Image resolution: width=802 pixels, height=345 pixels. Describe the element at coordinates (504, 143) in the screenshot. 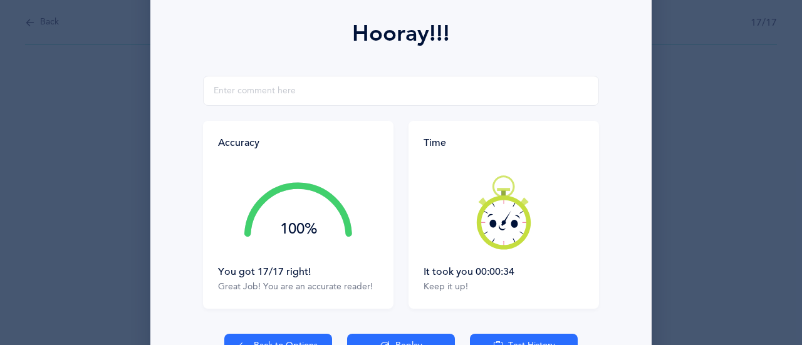

I see `div: Time` at that location.